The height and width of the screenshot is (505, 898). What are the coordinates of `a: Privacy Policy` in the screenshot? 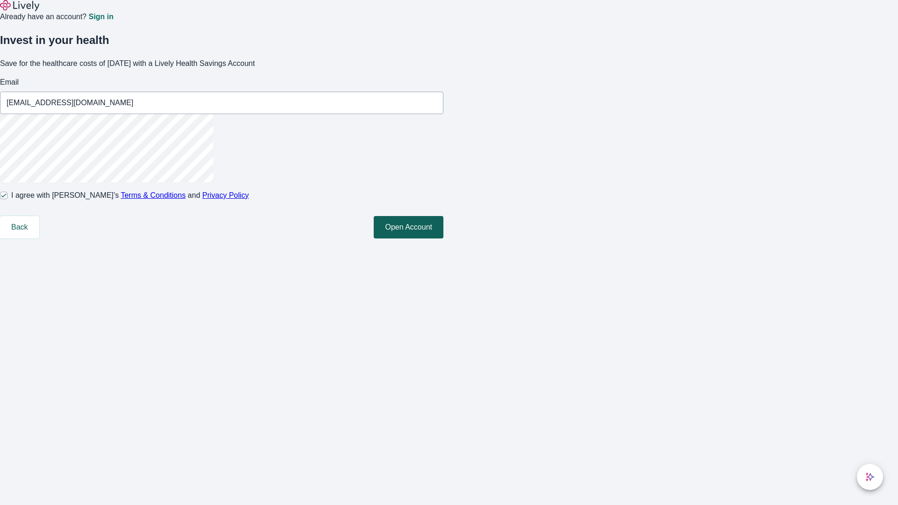 It's located at (226, 195).